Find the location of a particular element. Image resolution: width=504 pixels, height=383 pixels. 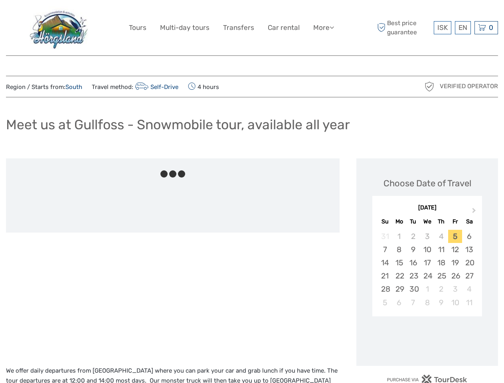

div: Choose Monday, September 15th, 2025 is located at coordinates (399, 263).